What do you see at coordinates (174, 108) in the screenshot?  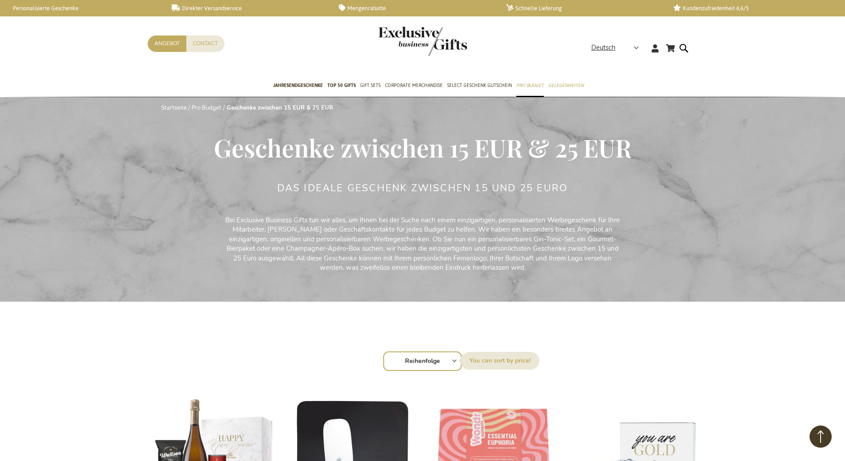 I see `a: Startseite` at bounding box center [174, 108].